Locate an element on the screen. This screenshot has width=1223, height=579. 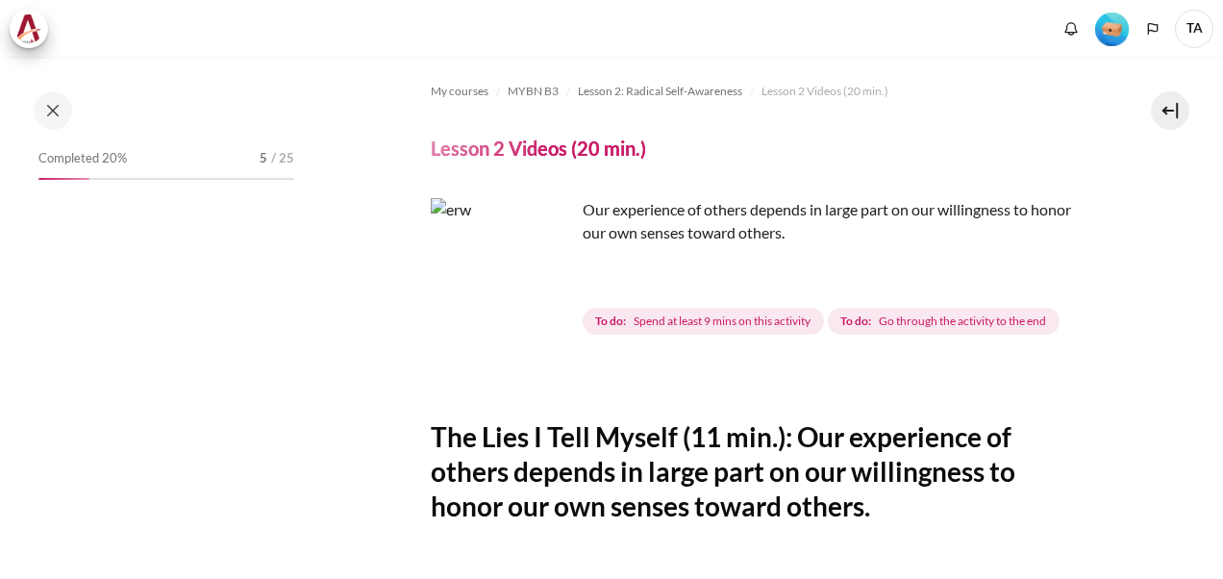
h4: Lesson 2 Videos (20 min.) is located at coordinates (539, 148).